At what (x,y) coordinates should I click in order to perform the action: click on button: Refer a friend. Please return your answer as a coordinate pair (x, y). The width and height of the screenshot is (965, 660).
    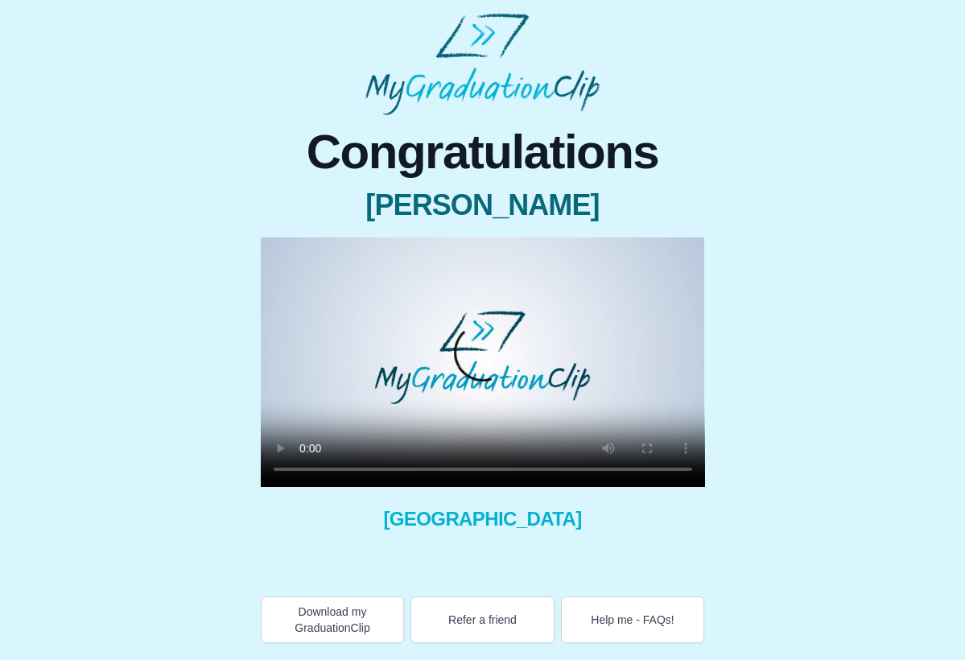
    Looking at the image, I should click on (482, 620).